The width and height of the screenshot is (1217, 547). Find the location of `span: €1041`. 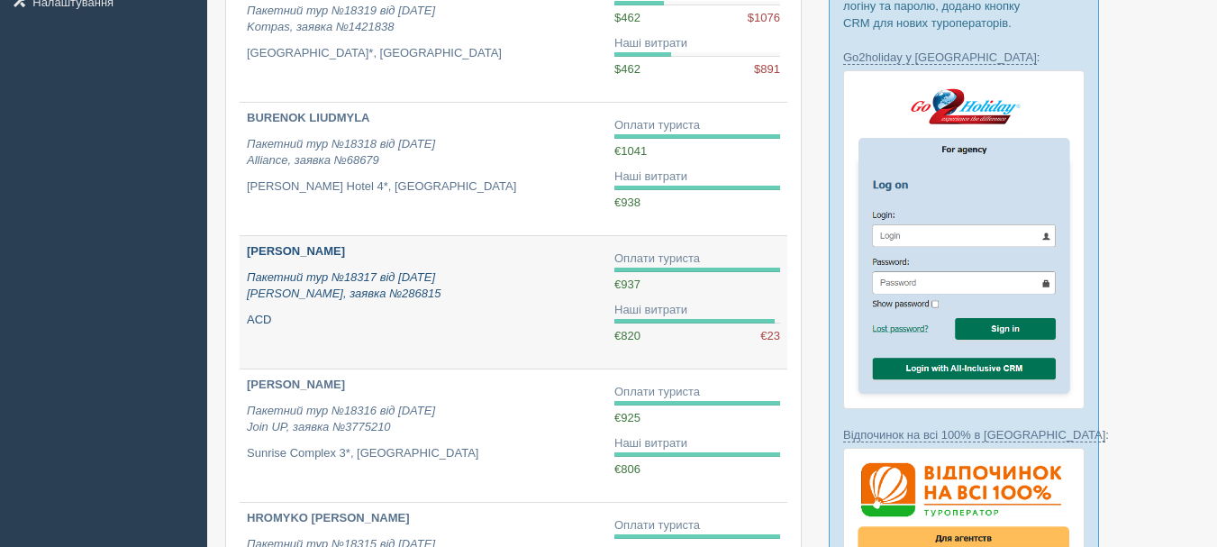

span: €1041 is located at coordinates (630, 150).